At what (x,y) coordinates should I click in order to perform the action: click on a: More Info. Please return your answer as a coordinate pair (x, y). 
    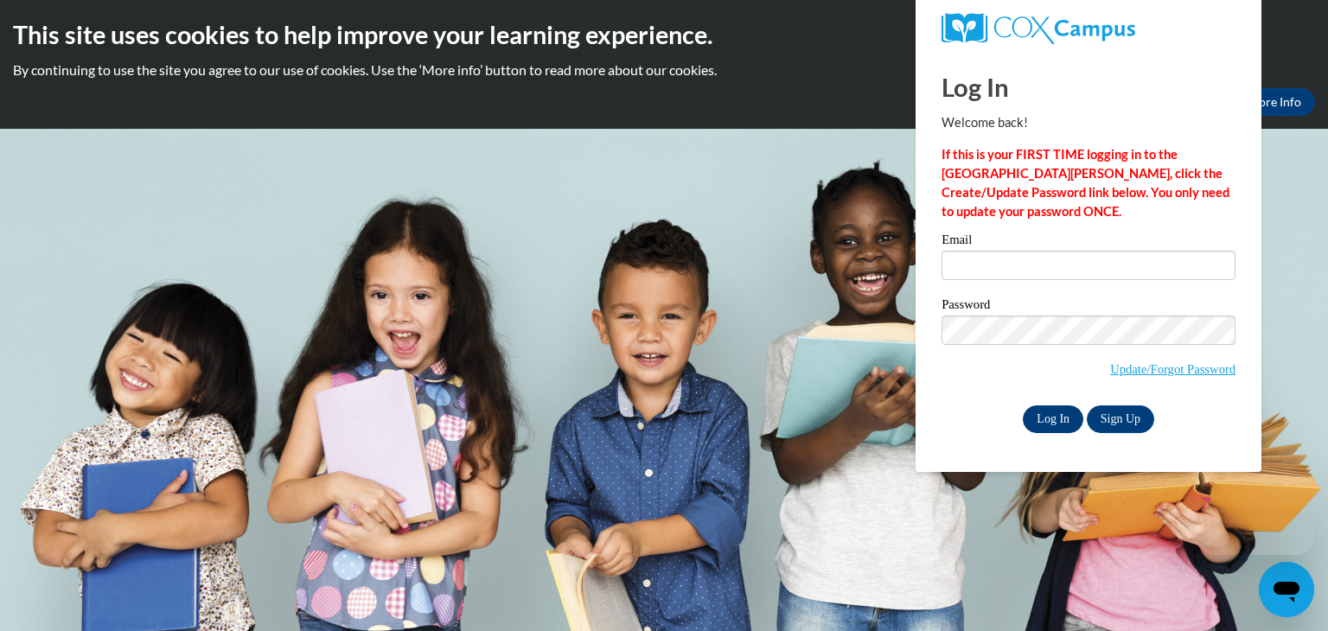
    Looking at the image, I should click on (1274, 102).